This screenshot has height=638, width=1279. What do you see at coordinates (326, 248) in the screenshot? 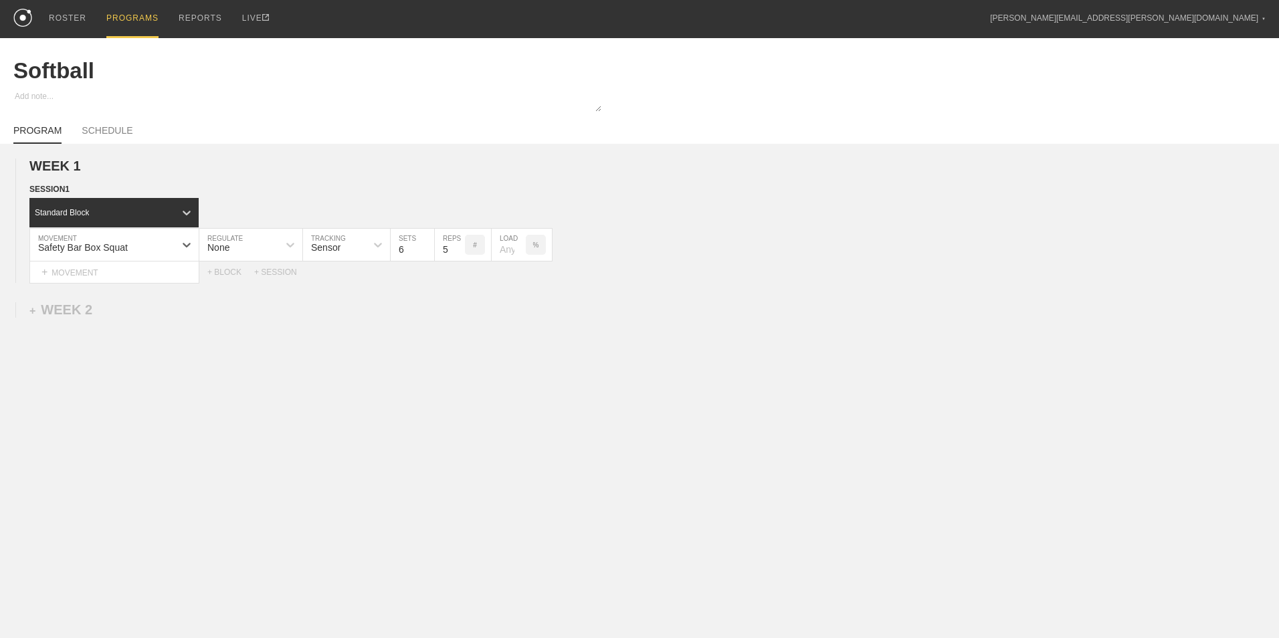
I see `div: Sensor` at bounding box center [326, 248].